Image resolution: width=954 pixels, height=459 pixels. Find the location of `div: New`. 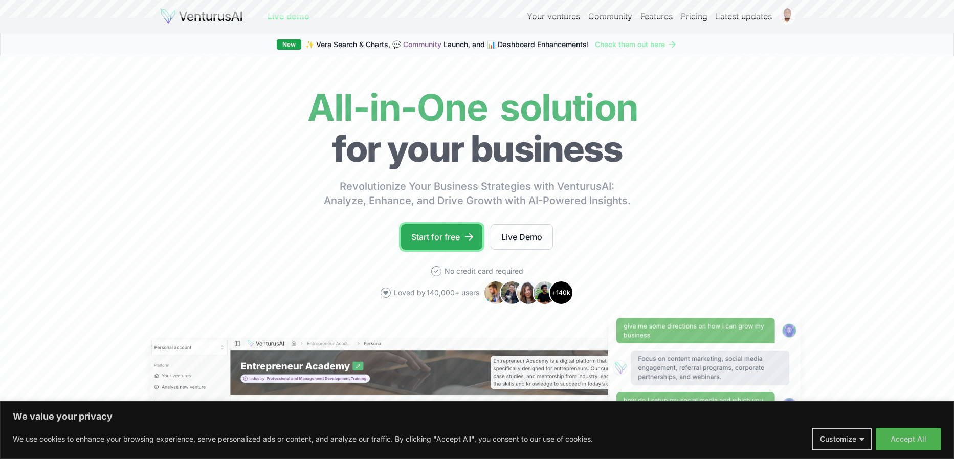

div: New is located at coordinates (289, 45).